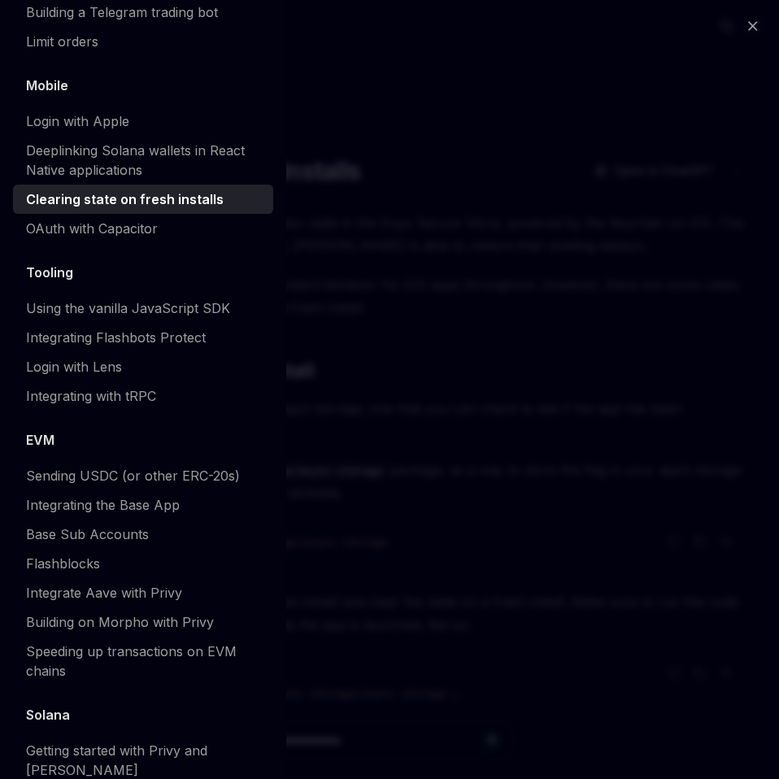 The image size is (779, 779). What do you see at coordinates (50, 272) in the screenshot?
I see `h5: Tooling` at bounding box center [50, 272].